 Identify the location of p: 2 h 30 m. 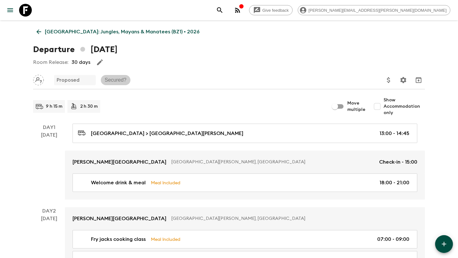
(89, 107).